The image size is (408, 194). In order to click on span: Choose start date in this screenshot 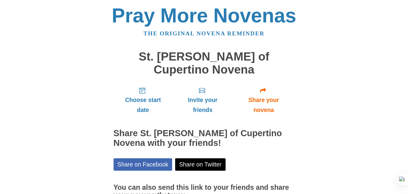, I will do `click(143, 105)`.